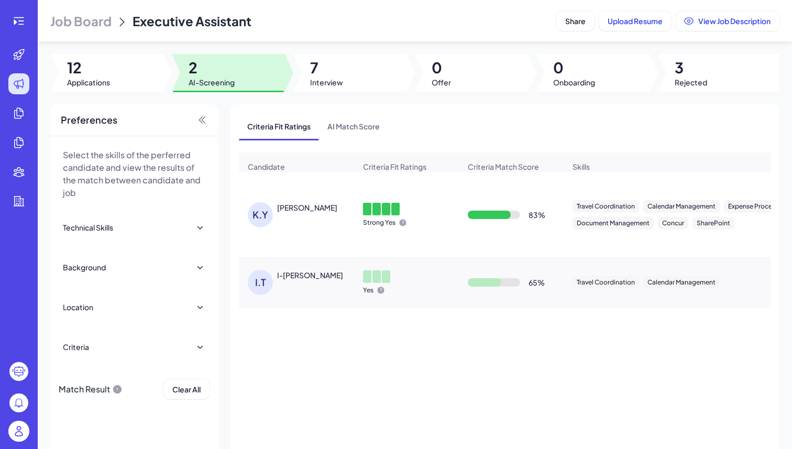 This screenshot has height=449, width=792. What do you see at coordinates (537, 215) in the screenshot?
I see `div: 83 %` at bounding box center [537, 215].